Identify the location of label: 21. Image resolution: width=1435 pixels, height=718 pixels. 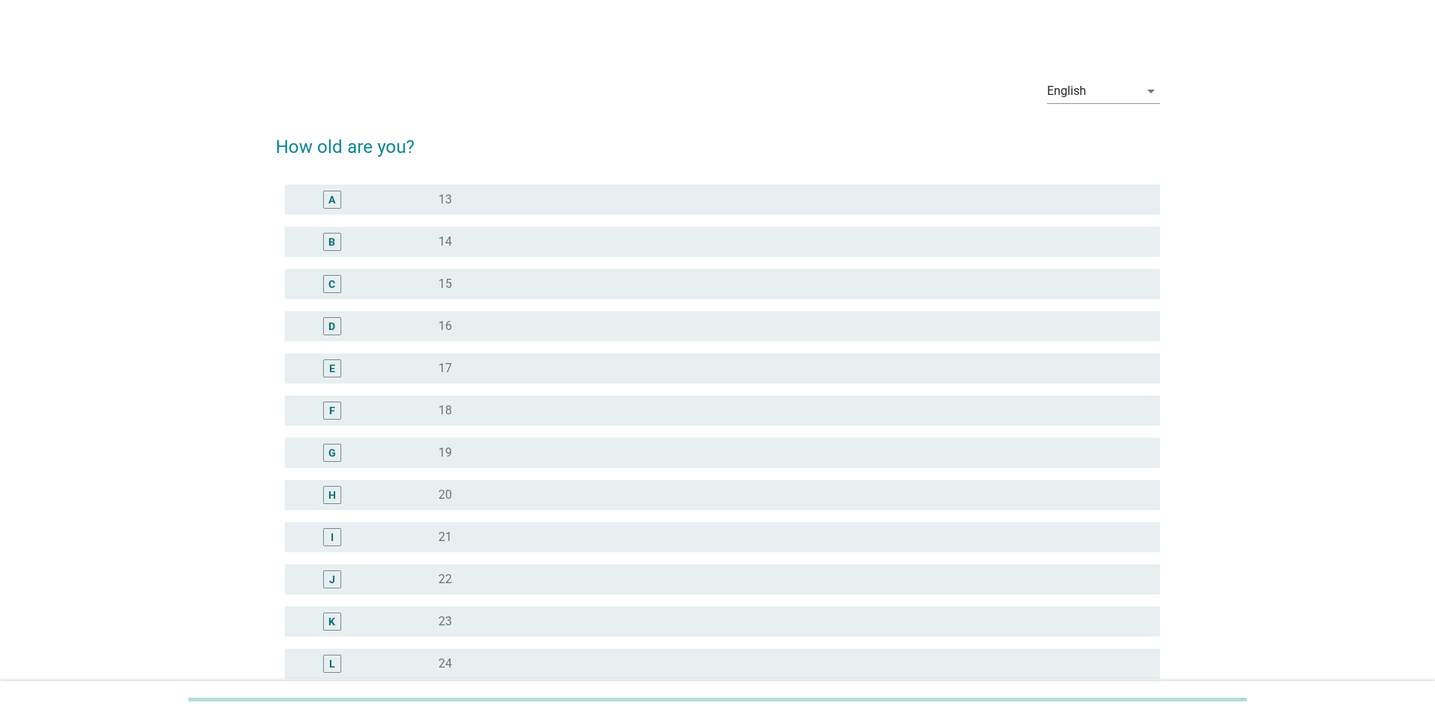
(445, 537).